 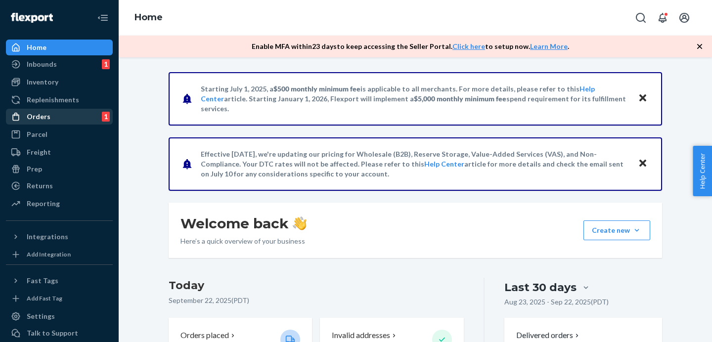 What do you see at coordinates (205, 335) in the screenshot?
I see `p: Orders placed` at bounding box center [205, 335].